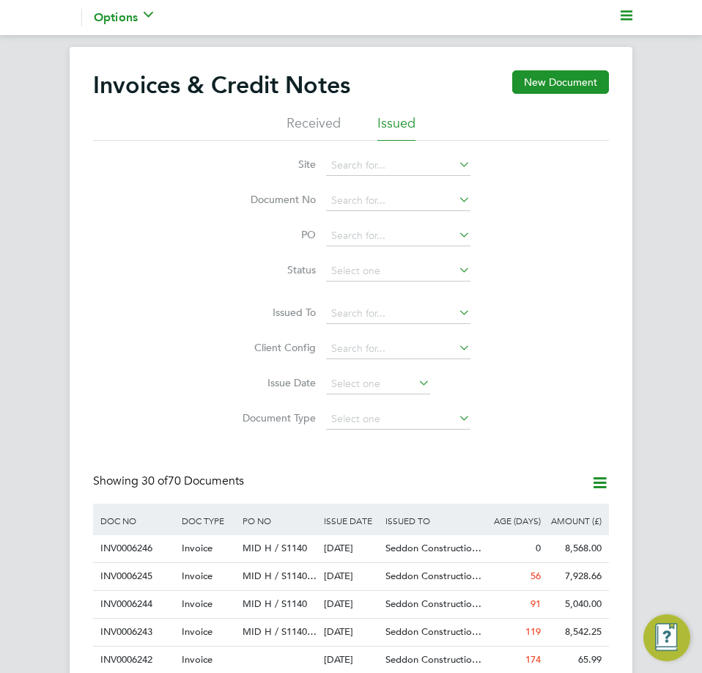 The height and width of the screenshot is (673, 702). I want to click on div: AGE (DAYS), so click(513, 520).